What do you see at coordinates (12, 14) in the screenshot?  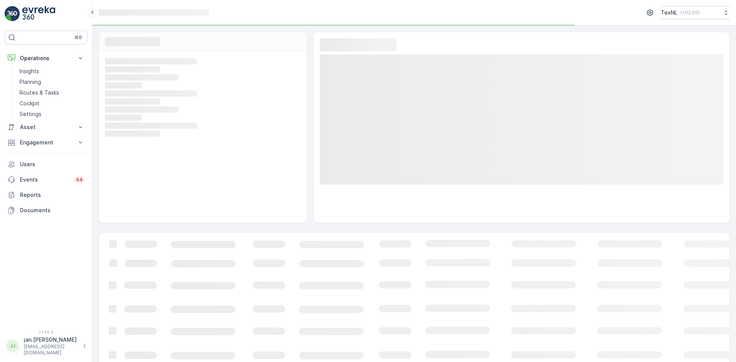 I see `img: logo` at bounding box center [12, 14].